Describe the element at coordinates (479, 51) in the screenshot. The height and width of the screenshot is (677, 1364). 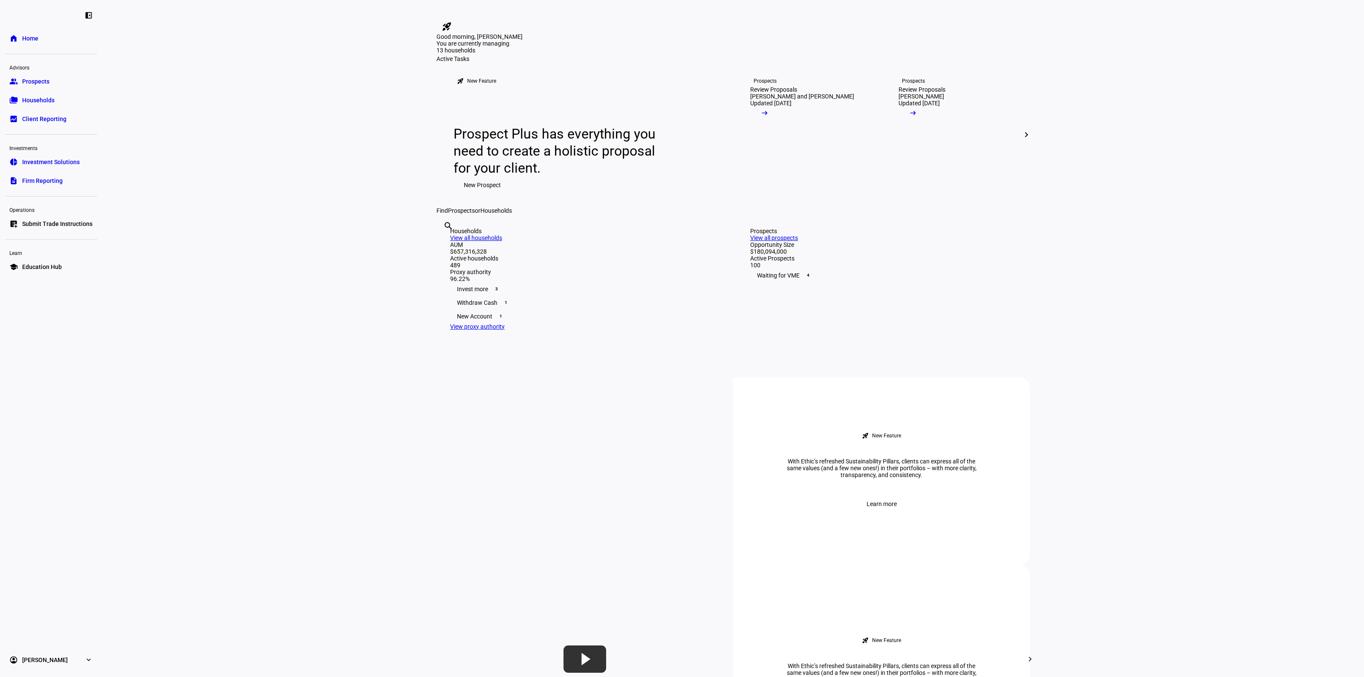
I see `div: 13 households` at that location.